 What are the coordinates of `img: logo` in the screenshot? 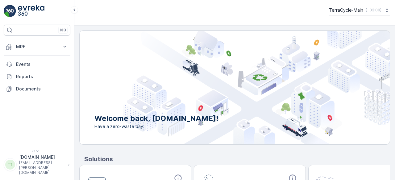 It's located at (10, 11).